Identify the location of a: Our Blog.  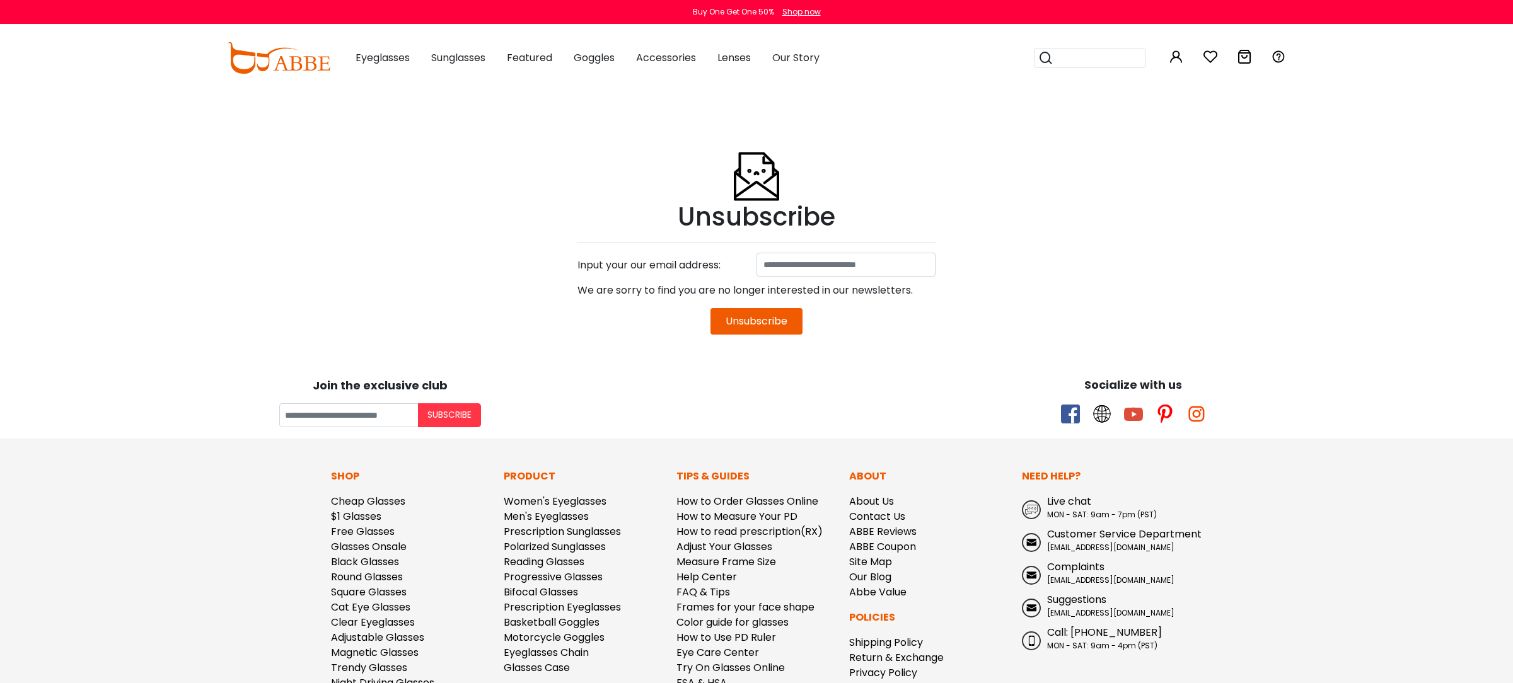
(870, 577).